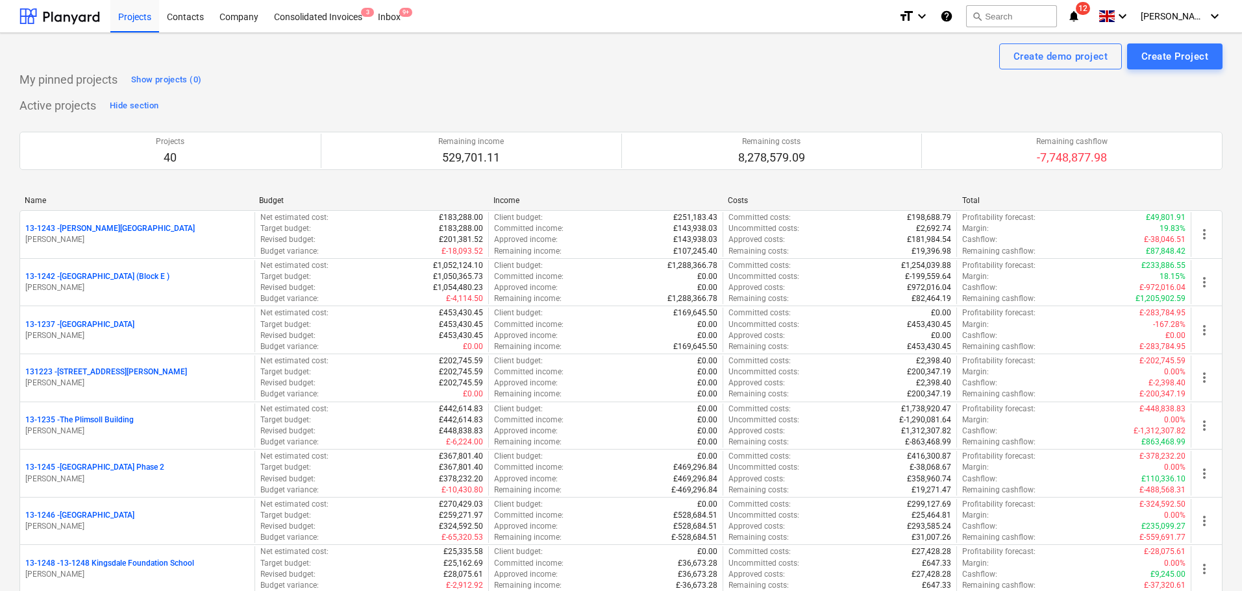 This screenshot has width=1242, height=591. Describe the element at coordinates (1162, 537) in the screenshot. I see `p: £-559,691.77` at that location.